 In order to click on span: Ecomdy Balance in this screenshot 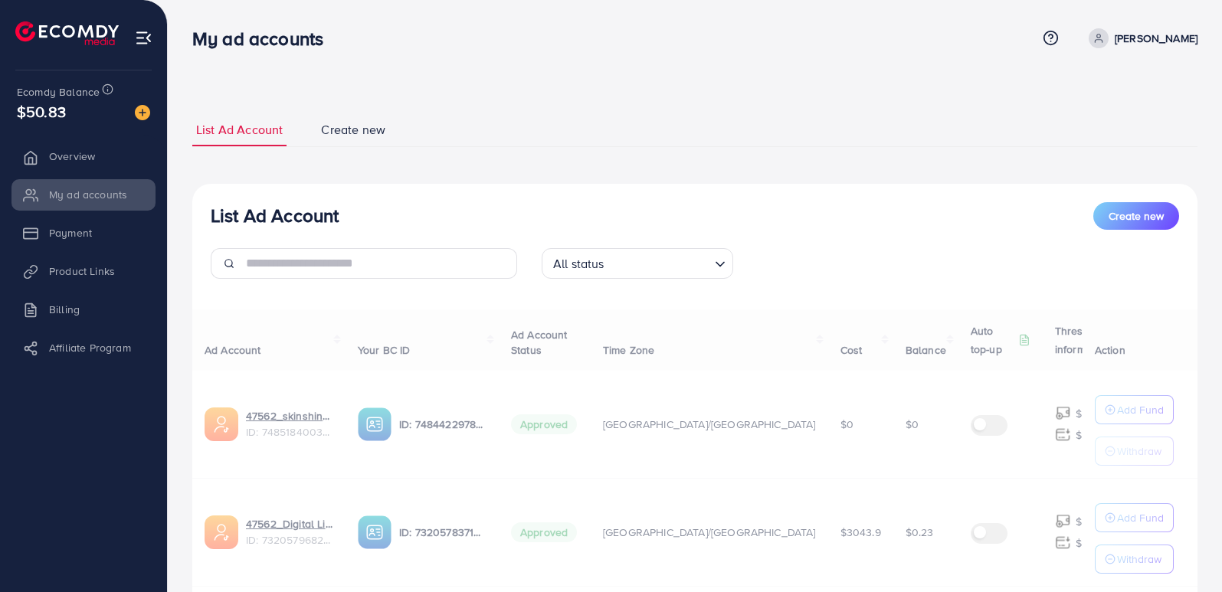, I will do `click(58, 92)`.